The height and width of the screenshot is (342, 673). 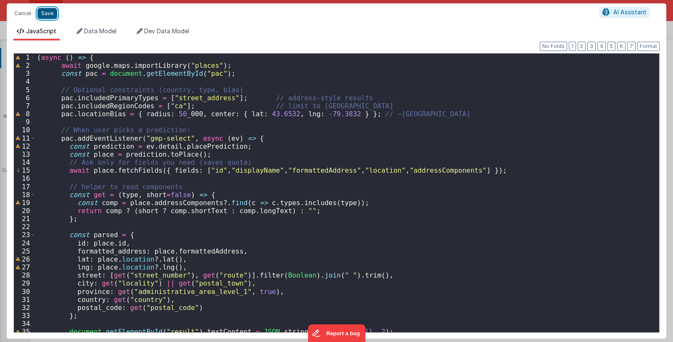 What do you see at coordinates (24, 90) in the screenshot?
I see `div: 5` at bounding box center [24, 90].